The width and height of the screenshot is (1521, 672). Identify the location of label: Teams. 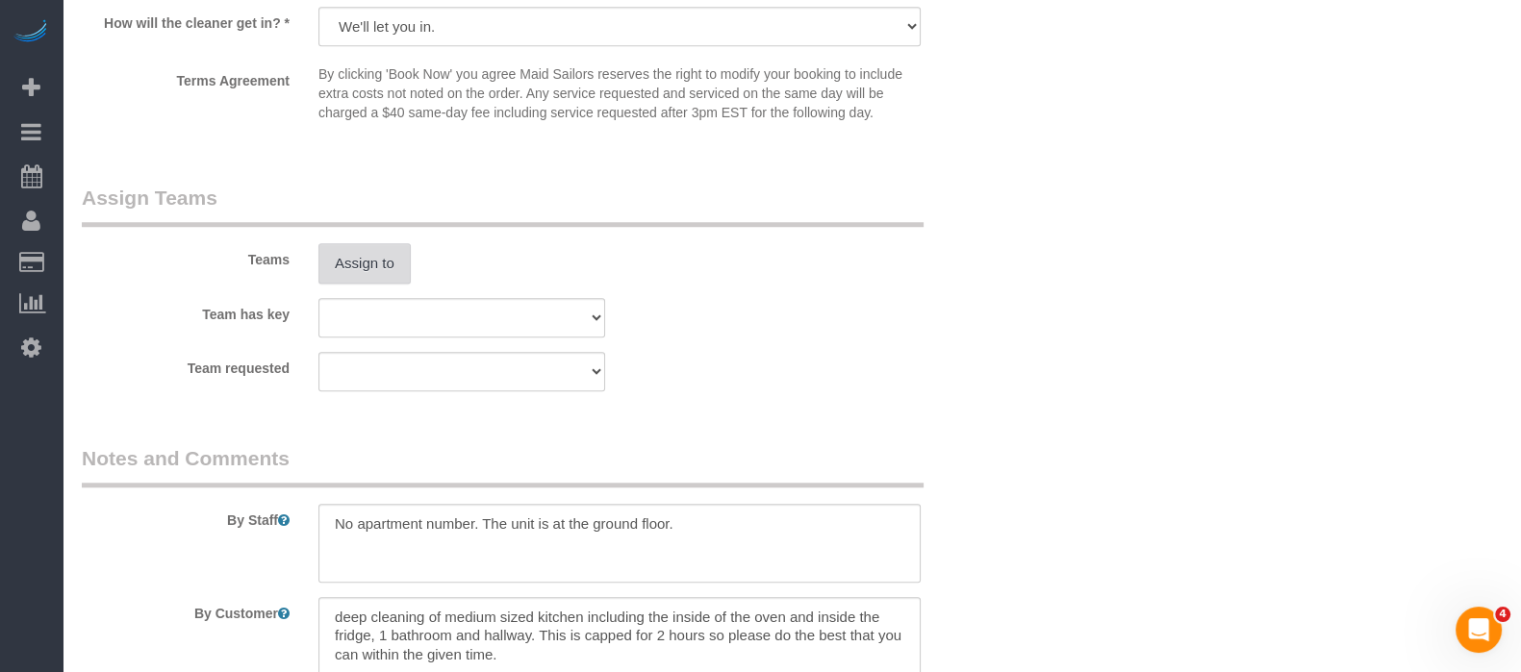
(186, 256).